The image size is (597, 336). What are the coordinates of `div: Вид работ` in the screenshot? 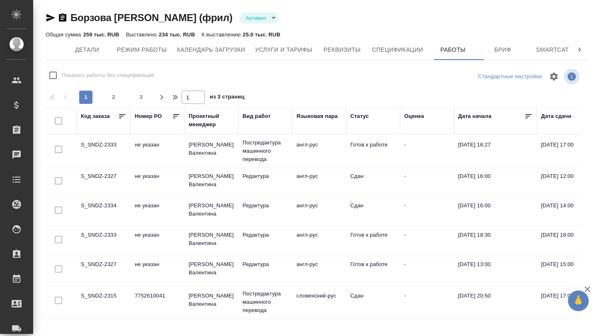 It's located at (257, 116).